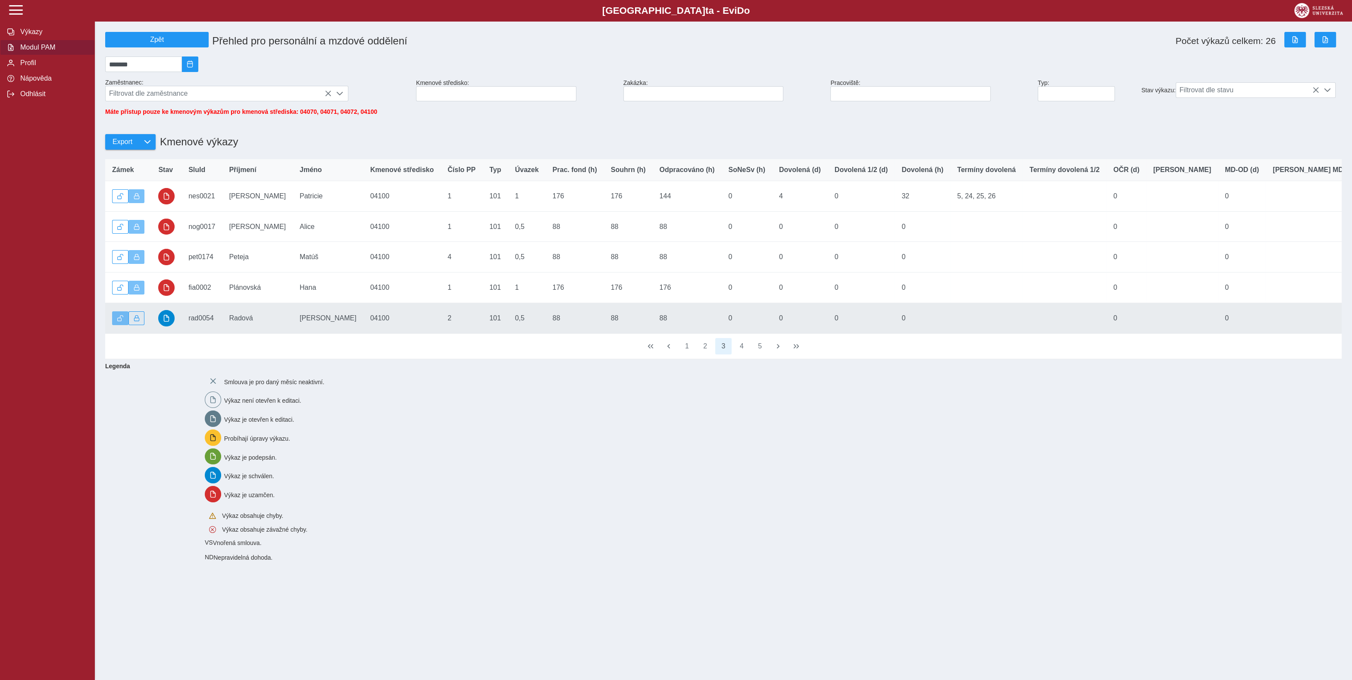  I want to click on span: Dovolená (d), so click(800, 170).